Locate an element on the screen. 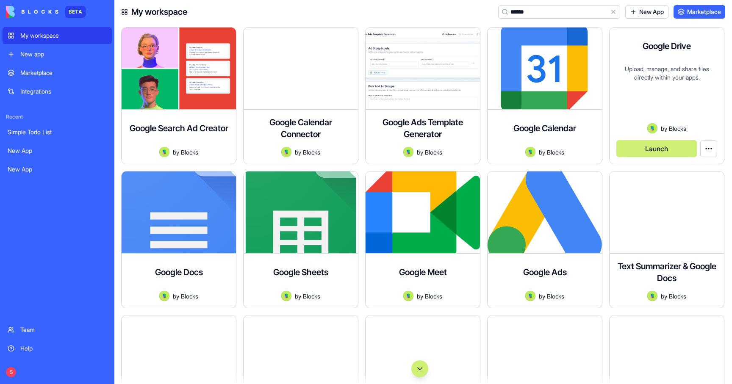  div: We typically reply in under 10 minutes is located at coordinates (79, 120).